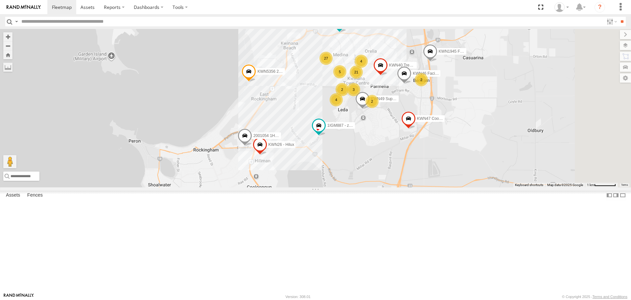  What do you see at coordinates (529, 185) in the screenshot?
I see `button: Keyboard shortcuts` at bounding box center [529, 185].